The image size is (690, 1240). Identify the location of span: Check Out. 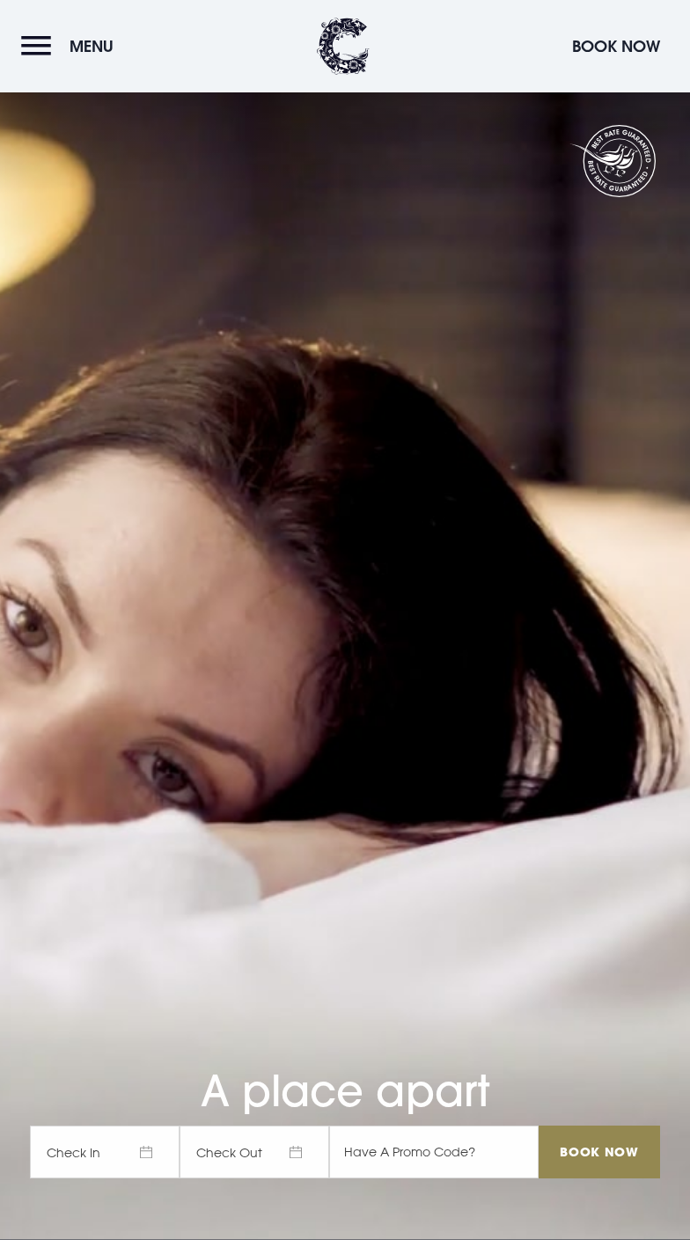
(254, 1152).